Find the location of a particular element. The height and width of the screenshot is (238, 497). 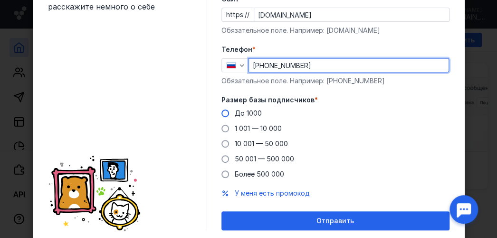

span: Телефон is located at coordinates (237, 49).